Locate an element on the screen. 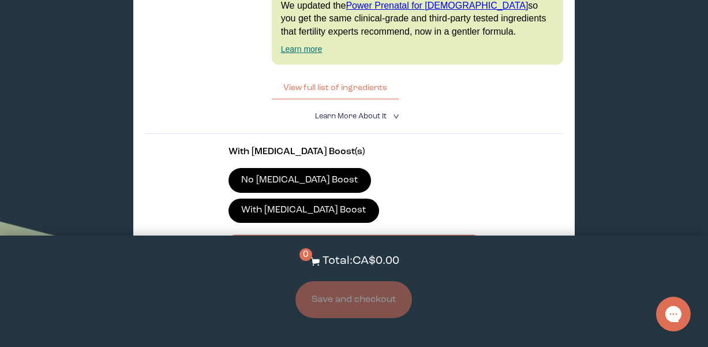 Image resolution: width=708 pixels, height=347 pixels. p: Total: CA$0.00 is located at coordinates (360, 261).